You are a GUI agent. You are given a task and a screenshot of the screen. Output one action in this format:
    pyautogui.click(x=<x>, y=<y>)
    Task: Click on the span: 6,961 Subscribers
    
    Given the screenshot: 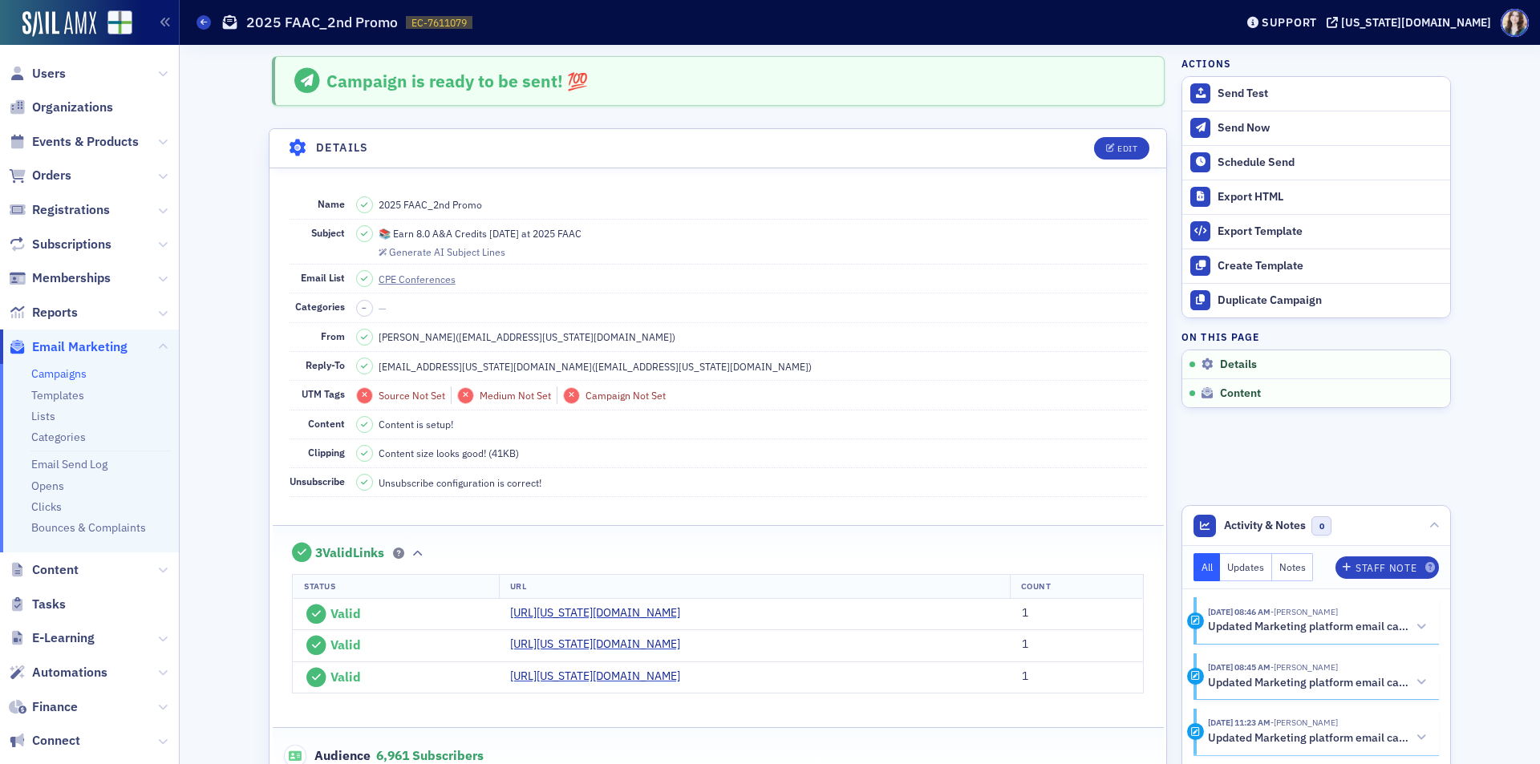 What is the action you would take?
    pyautogui.click(x=430, y=756)
    